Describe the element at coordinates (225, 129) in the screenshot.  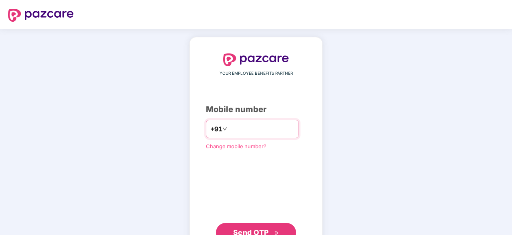
I see `span: down` at that location.